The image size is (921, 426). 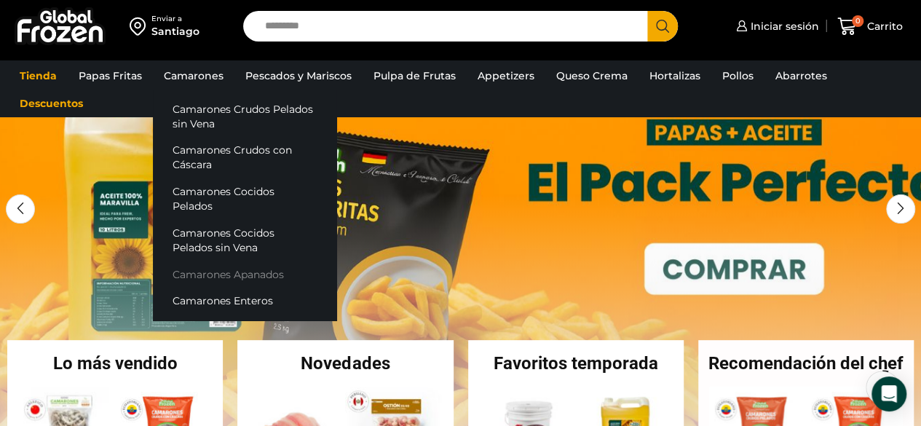 I want to click on h2: Recomendación del chef, so click(x=806, y=363).